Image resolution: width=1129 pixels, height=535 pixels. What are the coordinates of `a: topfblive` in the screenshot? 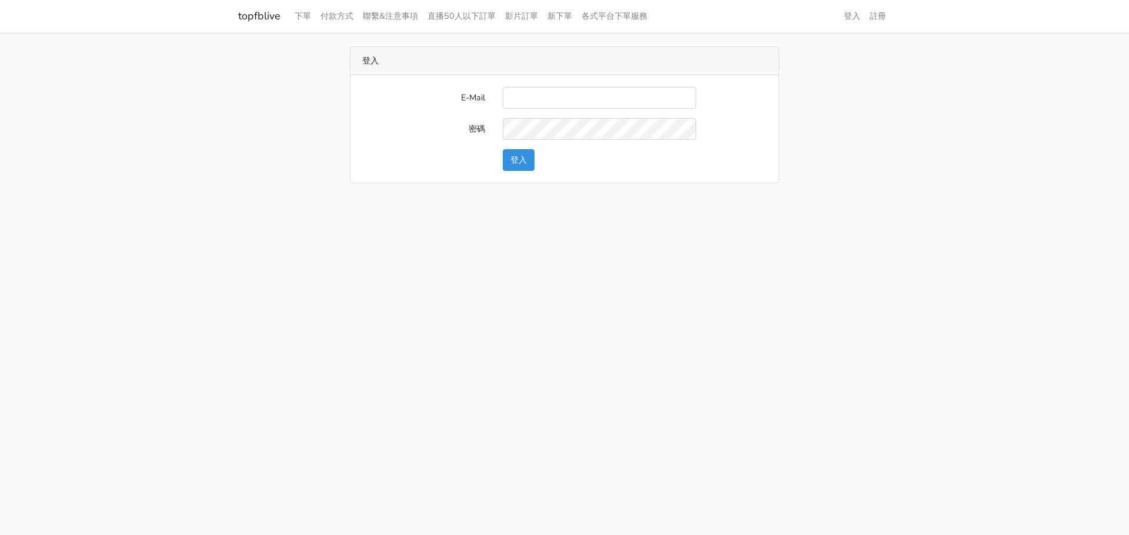 It's located at (259, 16).